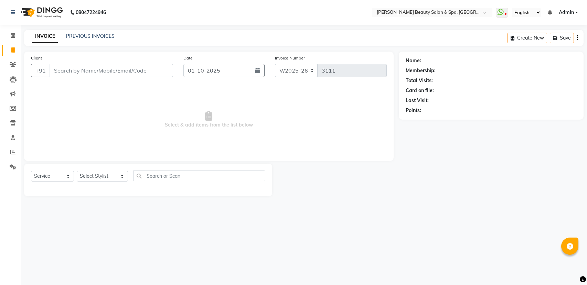  What do you see at coordinates (91, 12) in the screenshot?
I see `b: 08047224946` at bounding box center [91, 12].